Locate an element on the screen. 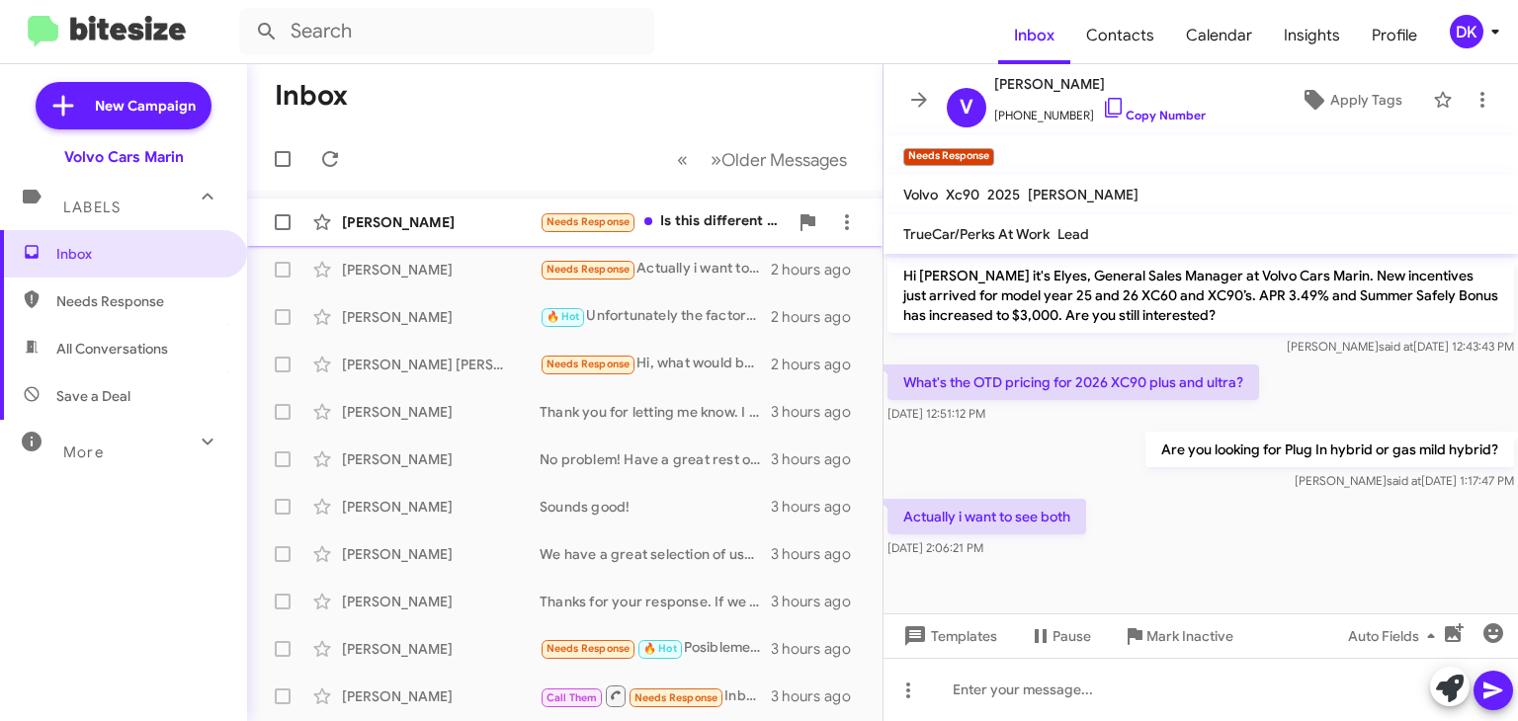 This screenshot has width=1518, height=721. span: Xc90 is located at coordinates (962, 195).